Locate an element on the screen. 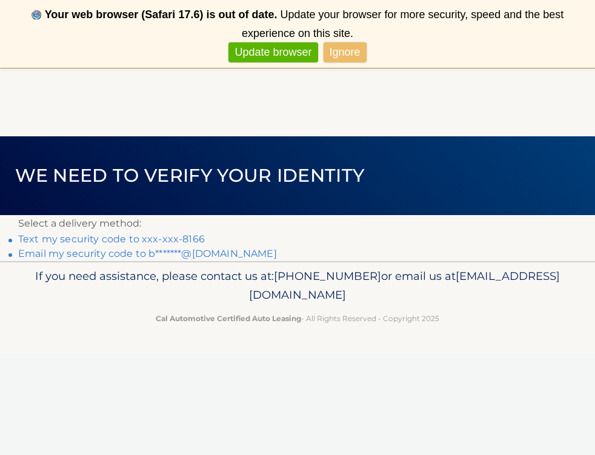  span: Update your browser for more security, speed and the best experience on this site. is located at coordinates (403, 24).